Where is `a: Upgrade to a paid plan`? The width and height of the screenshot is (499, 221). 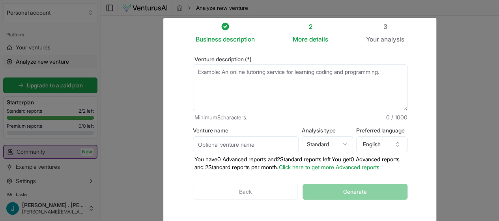 a: Upgrade to a paid plan is located at coordinates (50, 85).